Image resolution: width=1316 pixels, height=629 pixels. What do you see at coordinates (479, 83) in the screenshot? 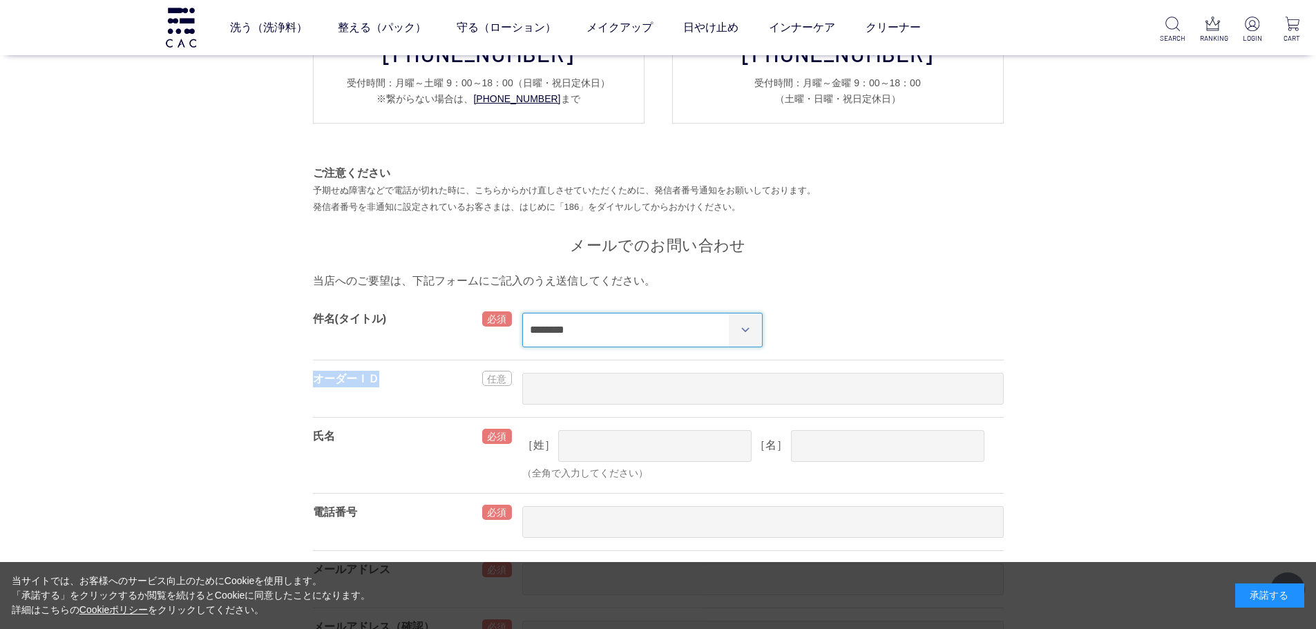
I see `p: 受付時間：月曜～土曜 9：00～18：00 （日曜・祝日定休日）` at bounding box center [479, 83].